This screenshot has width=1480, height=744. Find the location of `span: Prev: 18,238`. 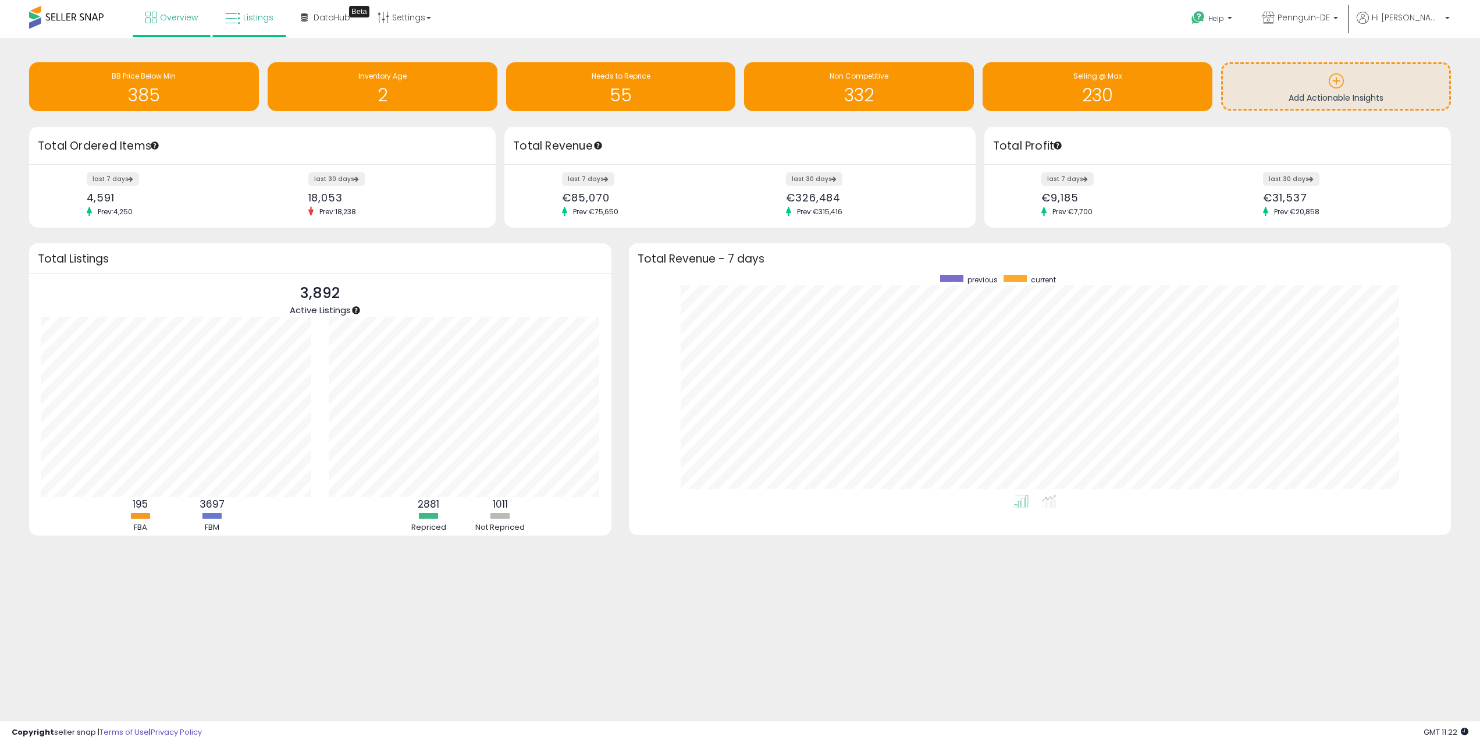

span: Prev: 18,238 is located at coordinates (337, 211).